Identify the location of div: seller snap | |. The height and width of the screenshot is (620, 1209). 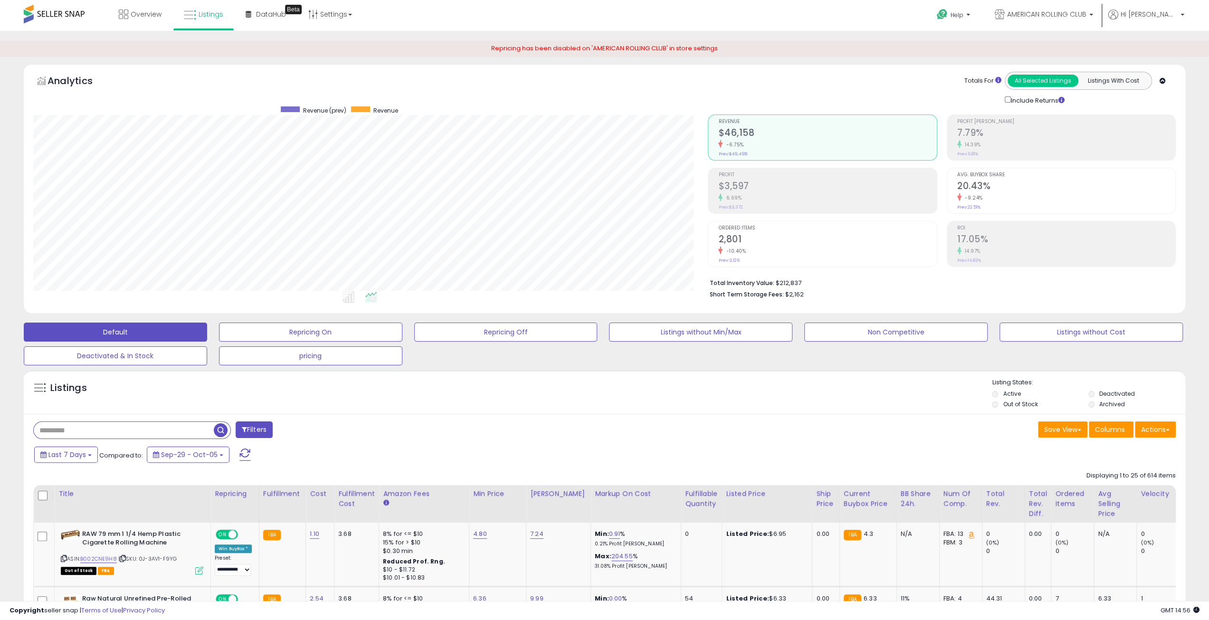
(87, 611).